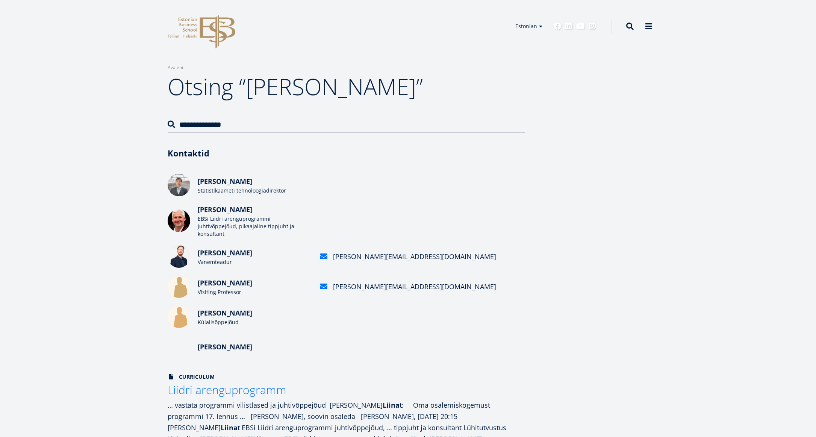 The width and height of the screenshot is (816, 437). I want to click on img: Andres Liinat EBS veeb, so click(179, 221).